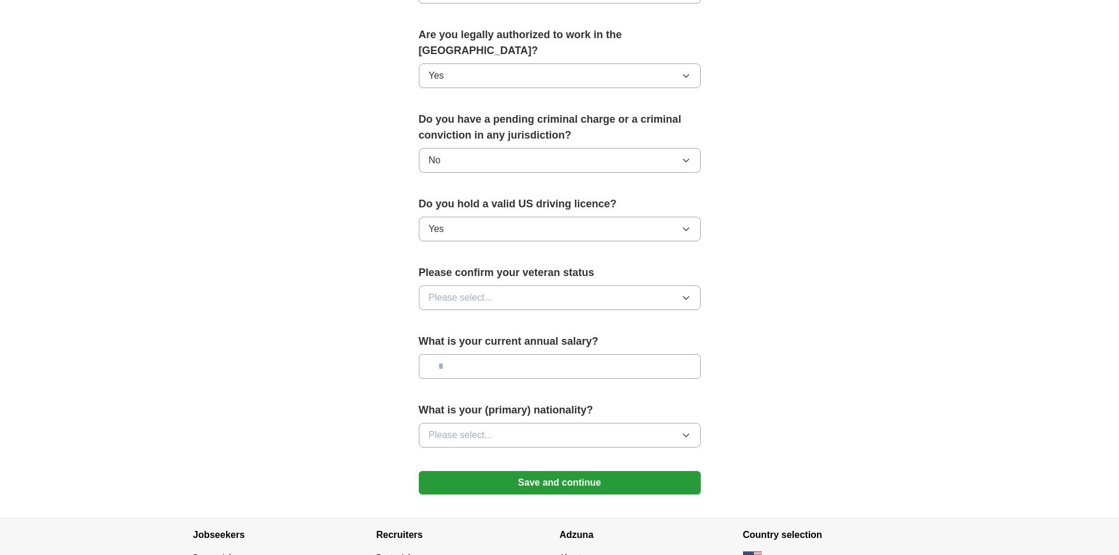  I want to click on label: Do you have a pending criminal charge or a criminal conviction in any jurisdiction?, so click(560, 127).